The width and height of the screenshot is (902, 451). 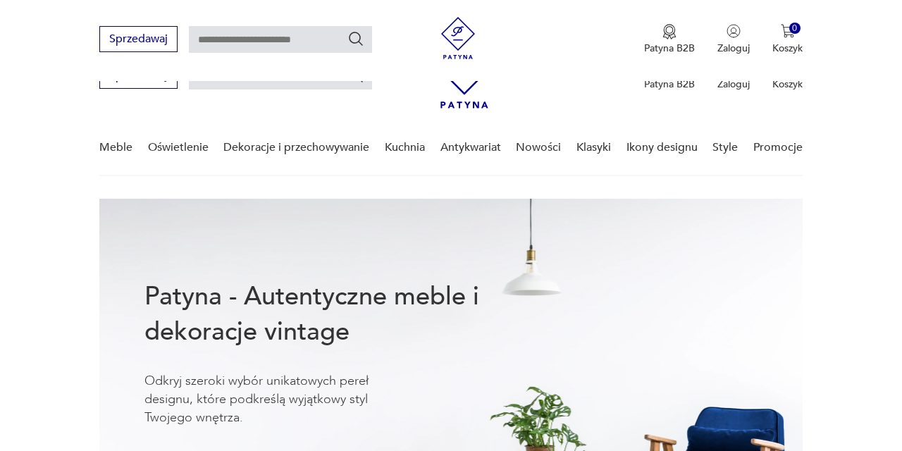 What do you see at coordinates (734, 31) in the screenshot?
I see `img: Ikonka użytkownika` at bounding box center [734, 31].